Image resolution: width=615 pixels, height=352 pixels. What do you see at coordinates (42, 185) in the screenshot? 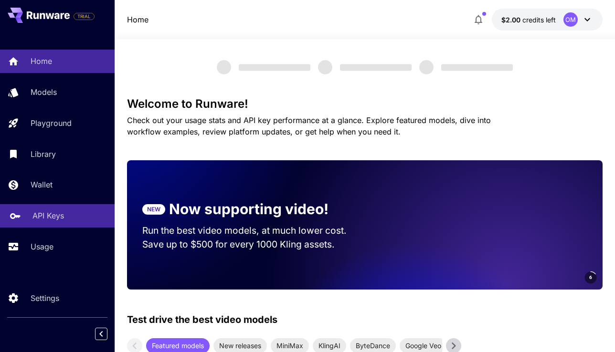
I see `p: Wallet` at bounding box center [42, 185].